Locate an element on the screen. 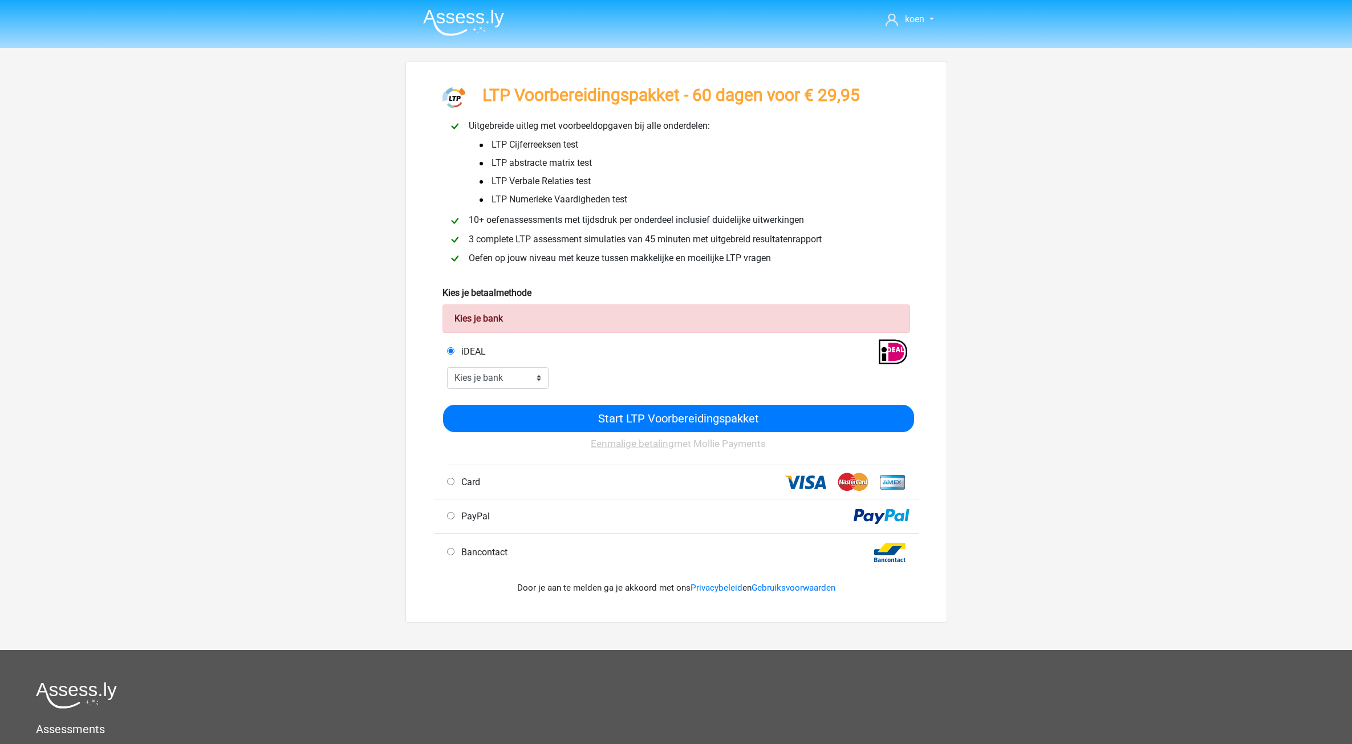 This screenshot has height=744, width=1352. a: Privacybeleid is located at coordinates (716, 588).